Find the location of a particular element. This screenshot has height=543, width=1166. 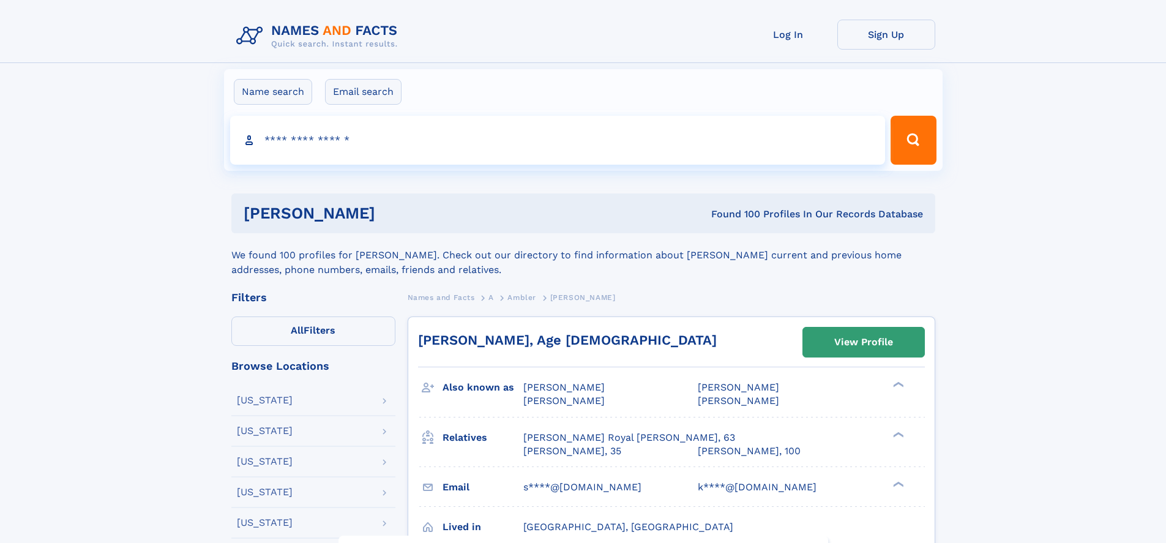

a: Sign Up is located at coordinates (886, 34).